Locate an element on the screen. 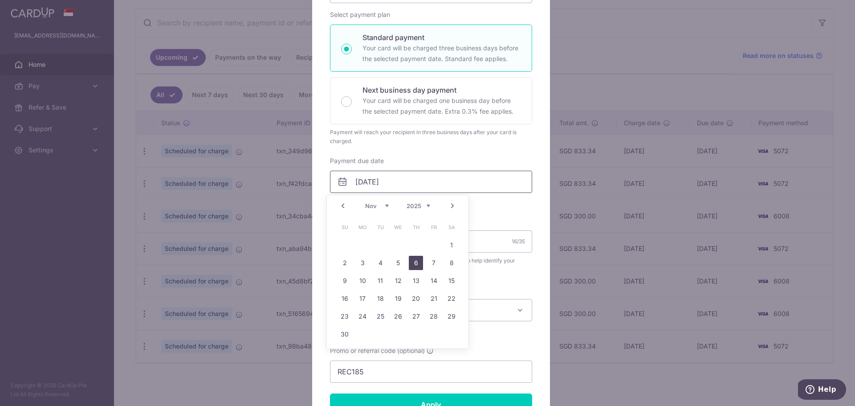 Image resolution: width=855 pixels, height=406 pixels. span: Saturday is located at coordinates (451, 227).